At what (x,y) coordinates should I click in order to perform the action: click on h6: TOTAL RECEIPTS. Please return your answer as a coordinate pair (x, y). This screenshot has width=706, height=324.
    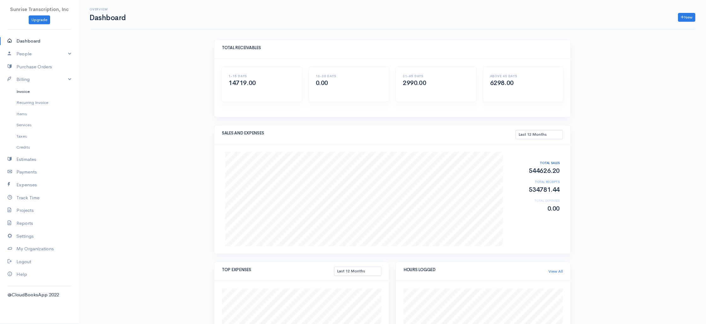
    Looking at the image, I should click on (535, 182).